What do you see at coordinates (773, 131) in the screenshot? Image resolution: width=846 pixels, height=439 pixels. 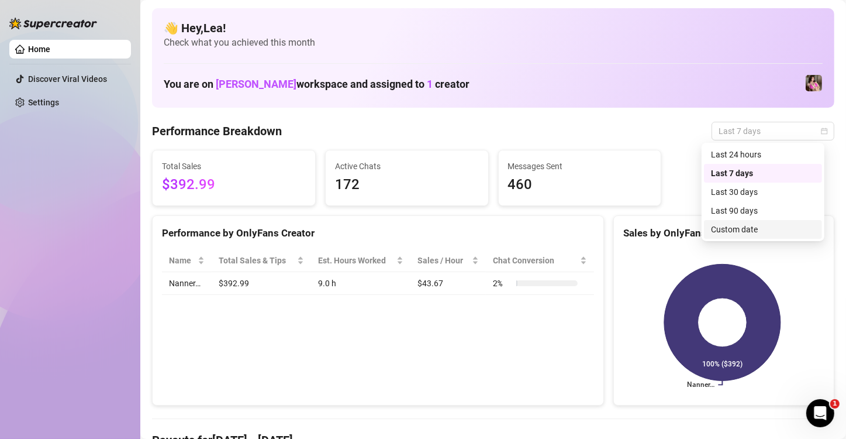 I see `span: Last 7 days` at bounding box center [773, 131].